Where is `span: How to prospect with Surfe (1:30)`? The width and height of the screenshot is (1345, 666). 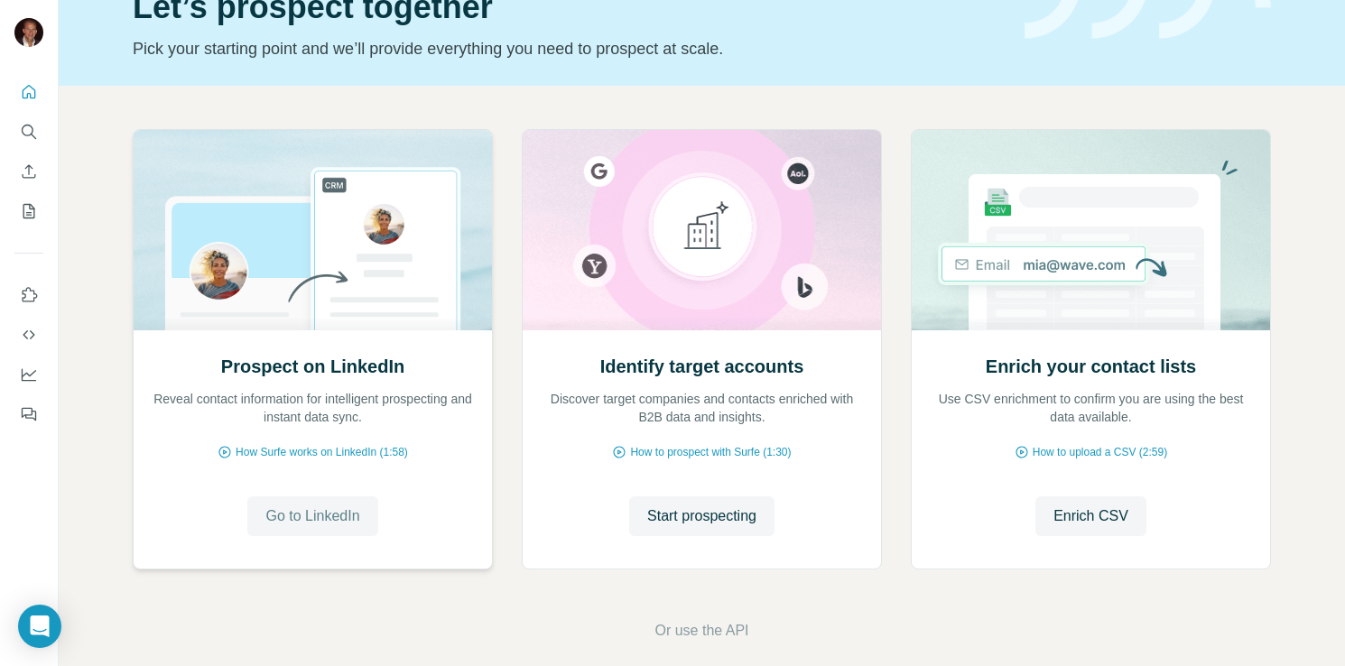
span: How to prospect with Surfe (1:30) is located at coordinates (710, 452).